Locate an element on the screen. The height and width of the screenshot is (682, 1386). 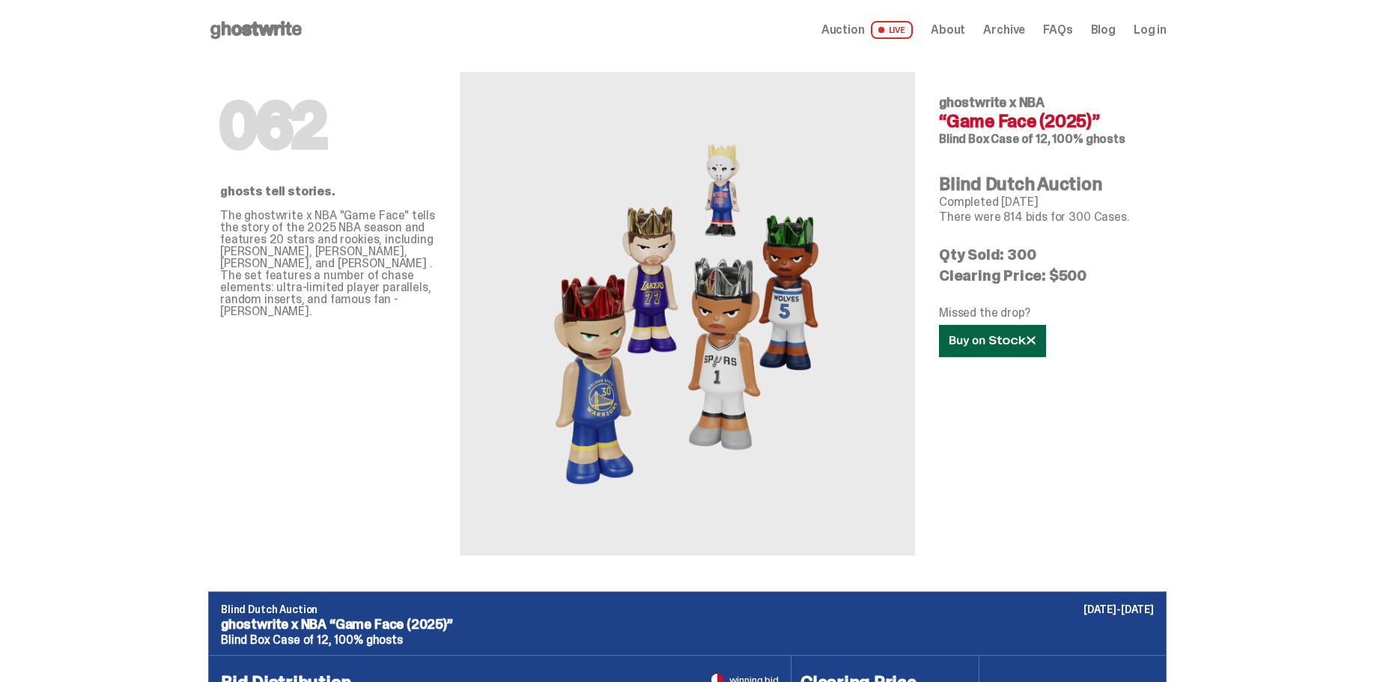
a: FAQs is located at coordinates (1057, 30).